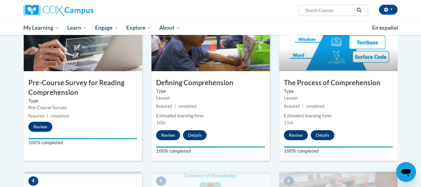 This screenshot has height=187, width=421. I want to click on span: Learn, so click(77, 28).